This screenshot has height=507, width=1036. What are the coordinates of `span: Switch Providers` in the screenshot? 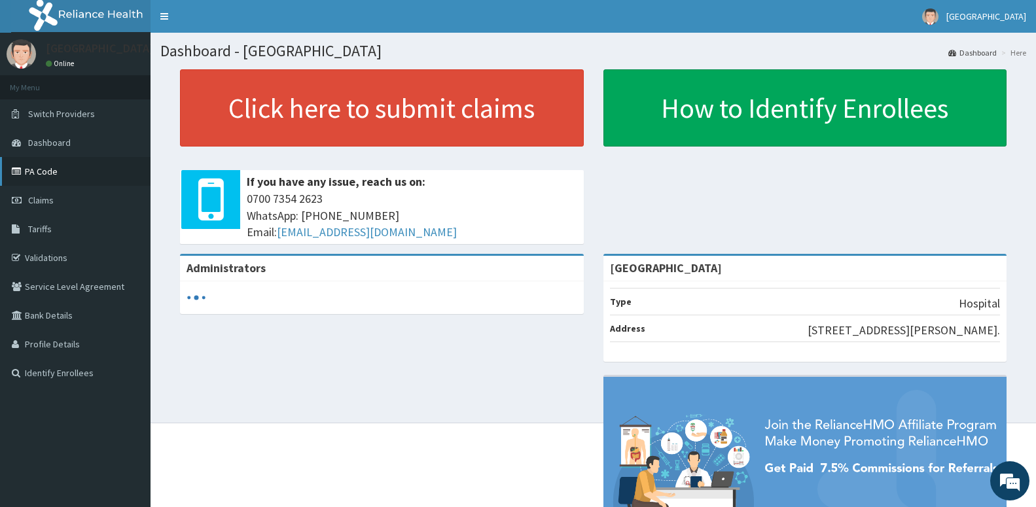 It's located at (62, 114).